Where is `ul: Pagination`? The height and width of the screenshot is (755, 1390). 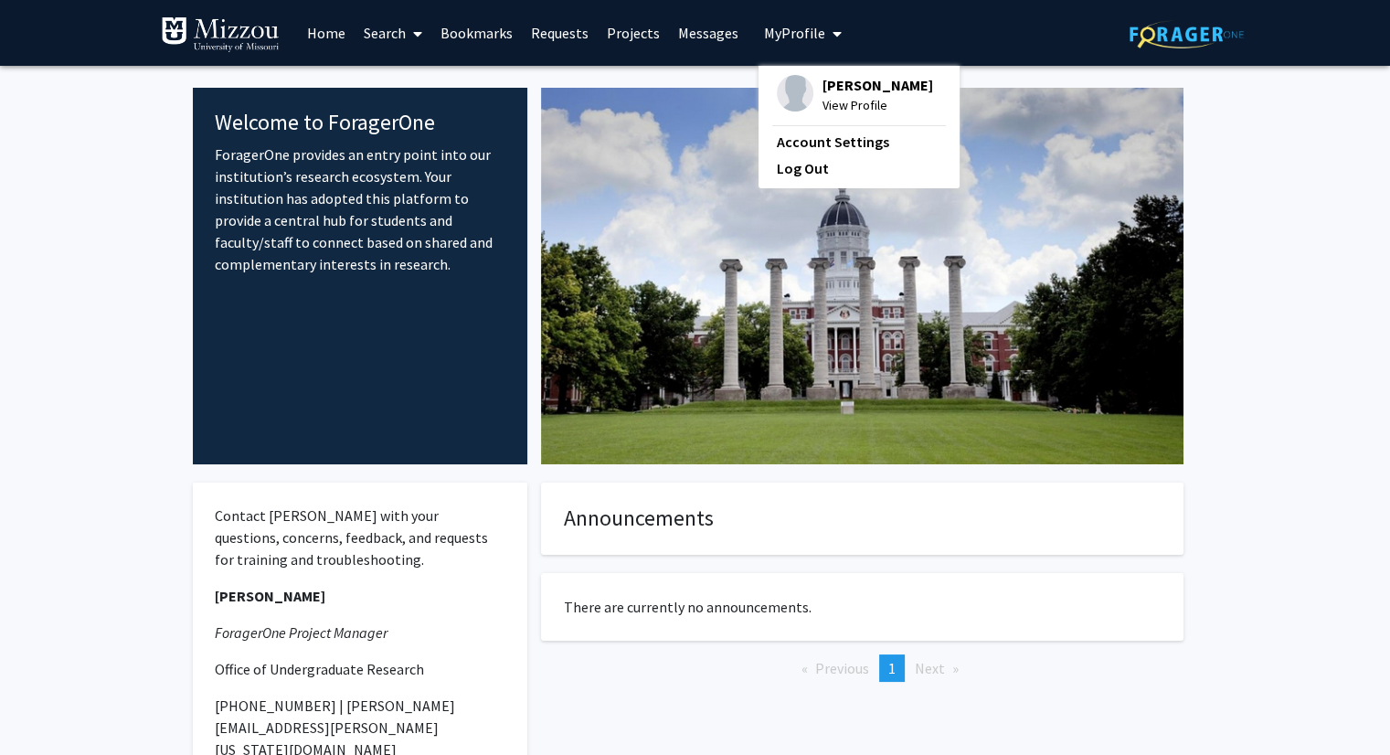 ul: Pagination is located at coordinates (862, 668).